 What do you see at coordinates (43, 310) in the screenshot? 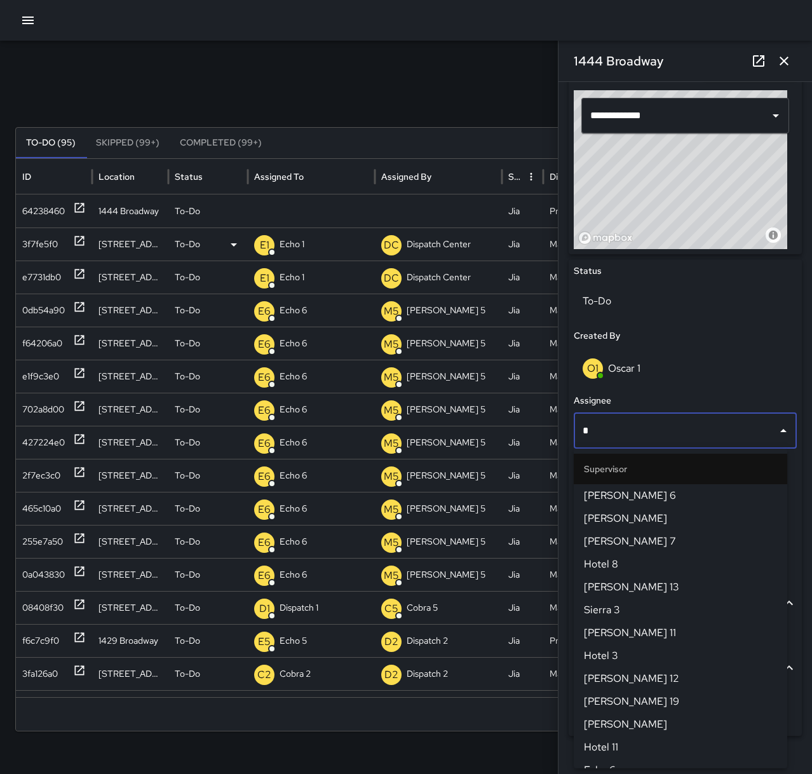
I see `div: 0db54a90` at bounding box center [43, 310].